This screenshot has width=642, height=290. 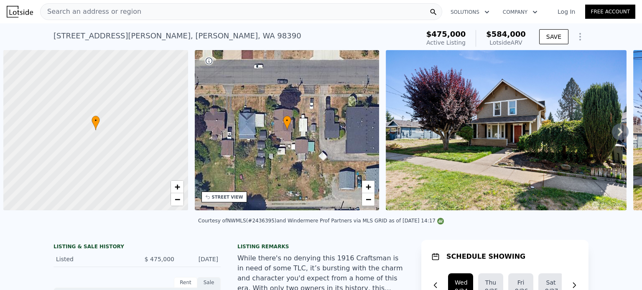 What do you see at coordinates (227, 197) in the screenshot?
I see `div: STREET VIEW` at bounding box center [227, 197].